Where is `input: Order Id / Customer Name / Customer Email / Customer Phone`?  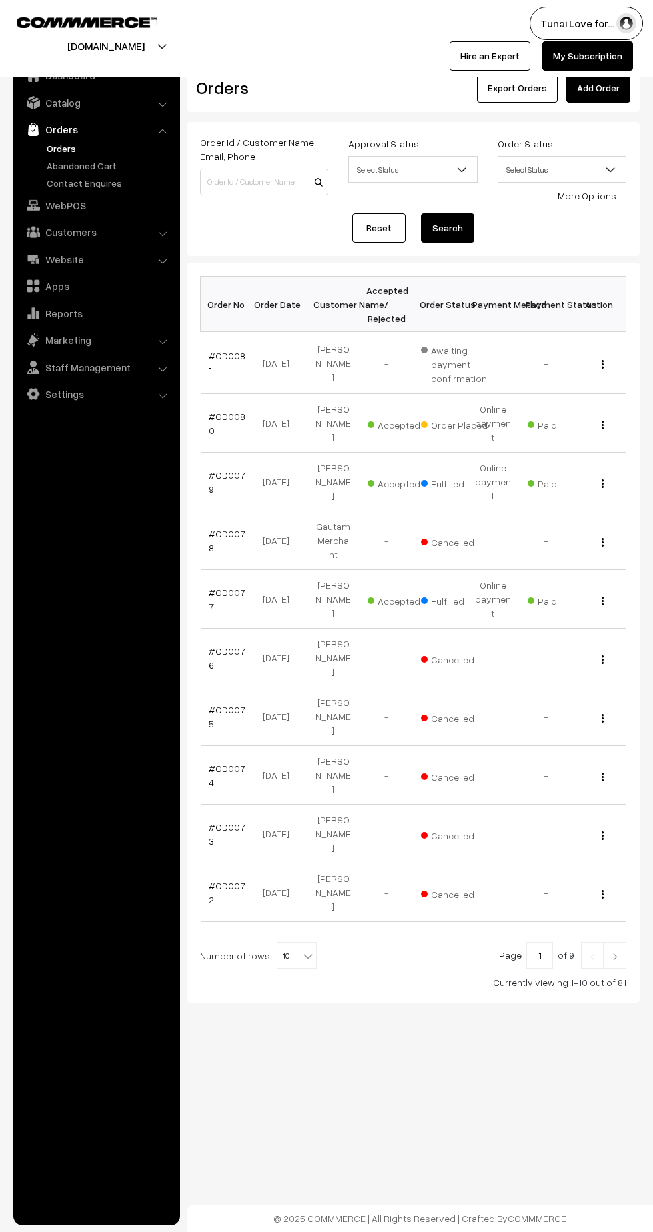
input: Order Id / Customer Name / Customer Email / Customer Phone is located at coordinates (264, 182).